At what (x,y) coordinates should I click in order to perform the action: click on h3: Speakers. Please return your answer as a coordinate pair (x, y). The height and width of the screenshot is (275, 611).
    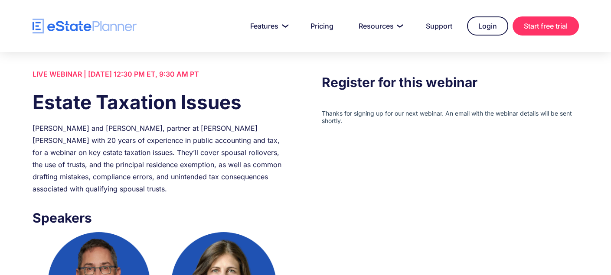
    Looking at the image, I should click on (161, 218).